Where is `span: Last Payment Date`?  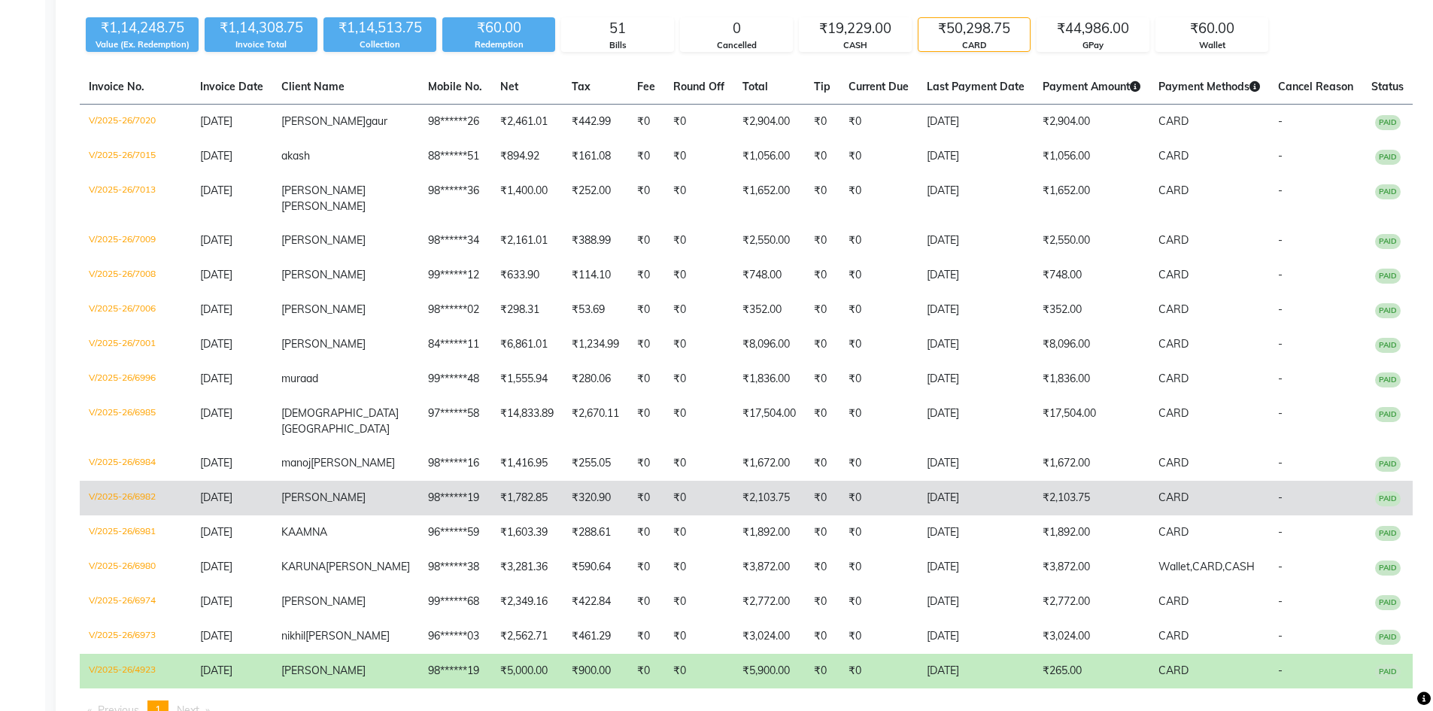
span: Last Payment Date is located at coordinates (976, 87).